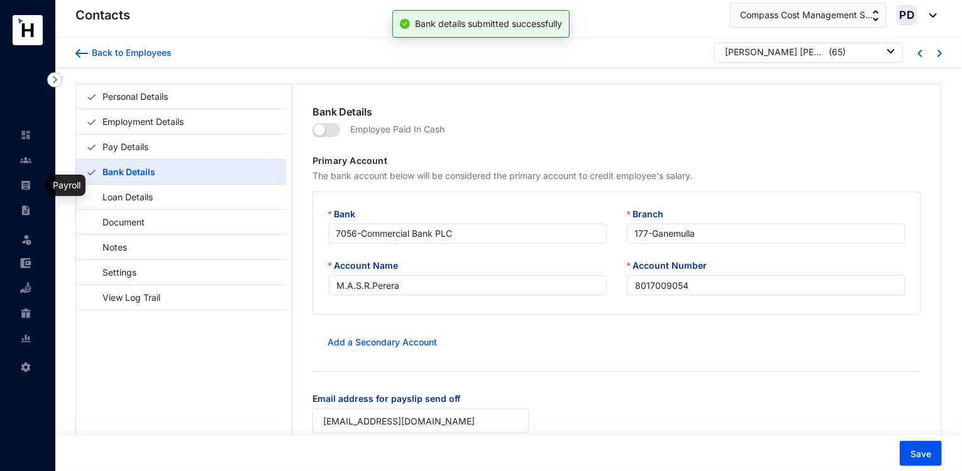 This screenshot has width=962, height=471. Describe the element at coordinates (367, 266) in the screenshot. I see `label: Account Name` at that location.